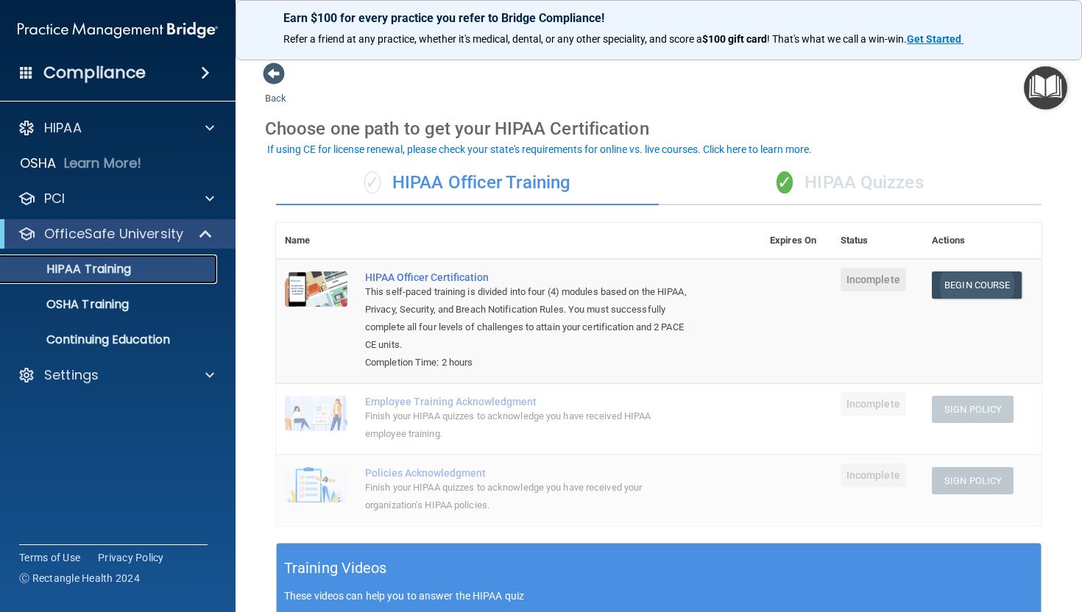  Describe the element at coordinates (467, 183) in the screenshot. I see `div: HIPAA Officer Training` at that location.